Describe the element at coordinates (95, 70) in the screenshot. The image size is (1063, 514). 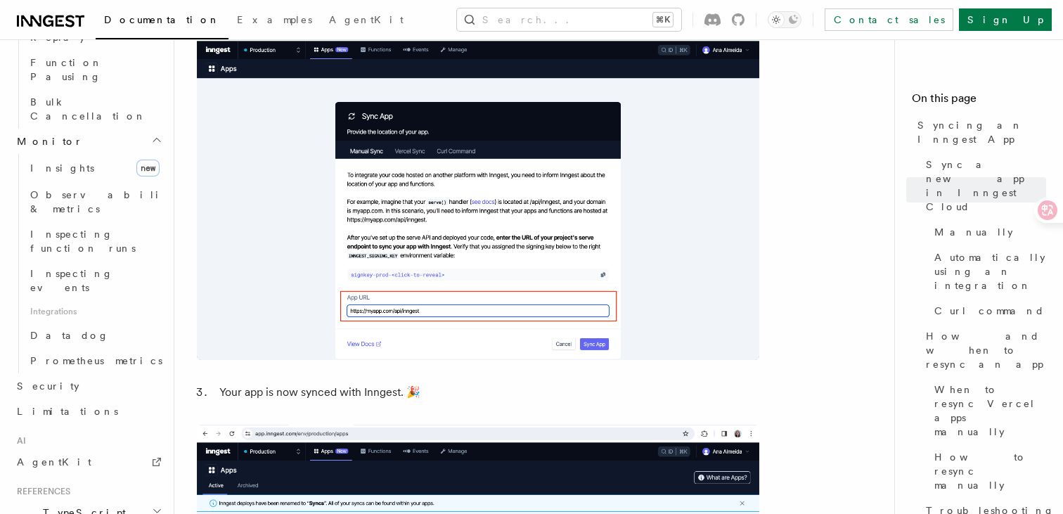
I see `a: Function Pausing` at that location.